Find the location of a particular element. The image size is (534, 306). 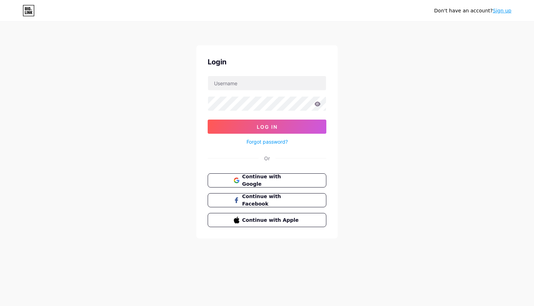

a: Continue with Google is located at coordinates (267, 180).